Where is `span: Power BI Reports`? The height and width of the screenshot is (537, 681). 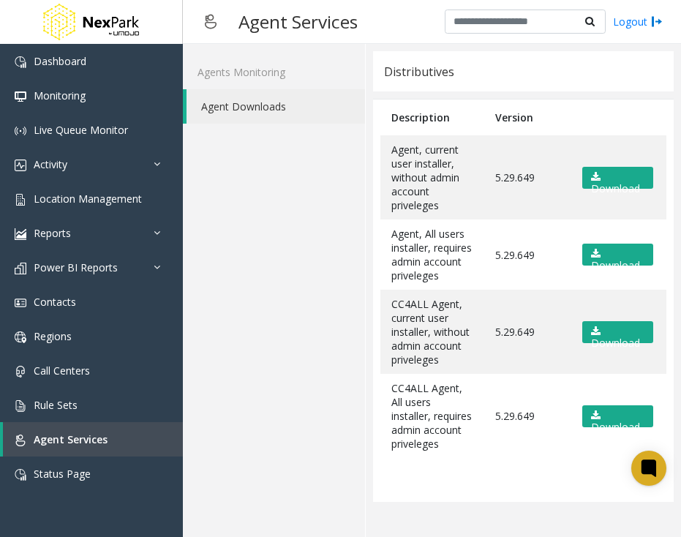 span: Power BI Reports is located at coordinates (75, 267).